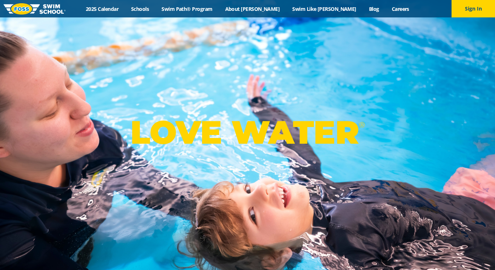 Image resolution: width=495 pixels, height=270 pixels. I want to click on a: 2025 Calendar, so click(102, 9).